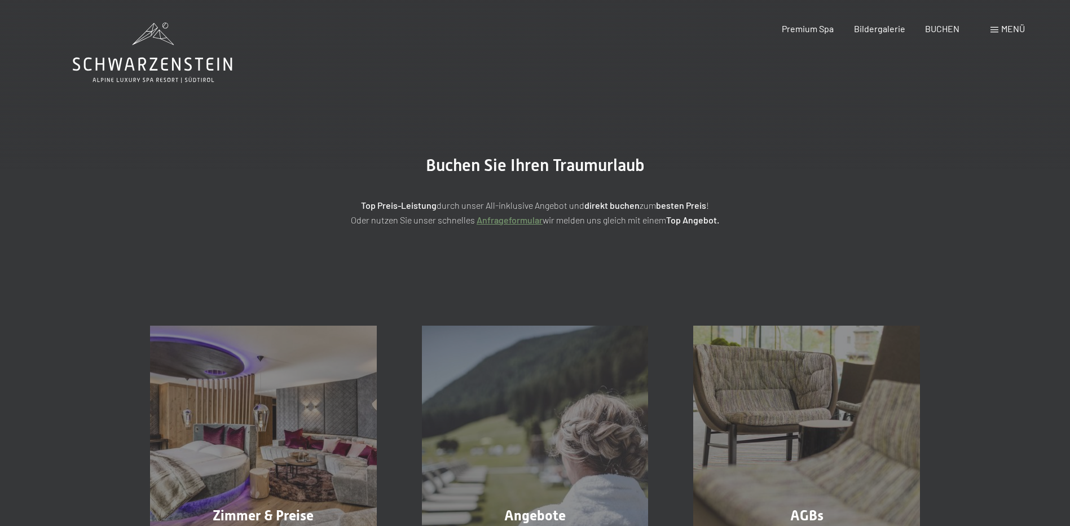  Describe the element at coordinates (536, 165) in the screenshot. I see `span: Buchen Sie Ihren Traumurlaub` at that location.